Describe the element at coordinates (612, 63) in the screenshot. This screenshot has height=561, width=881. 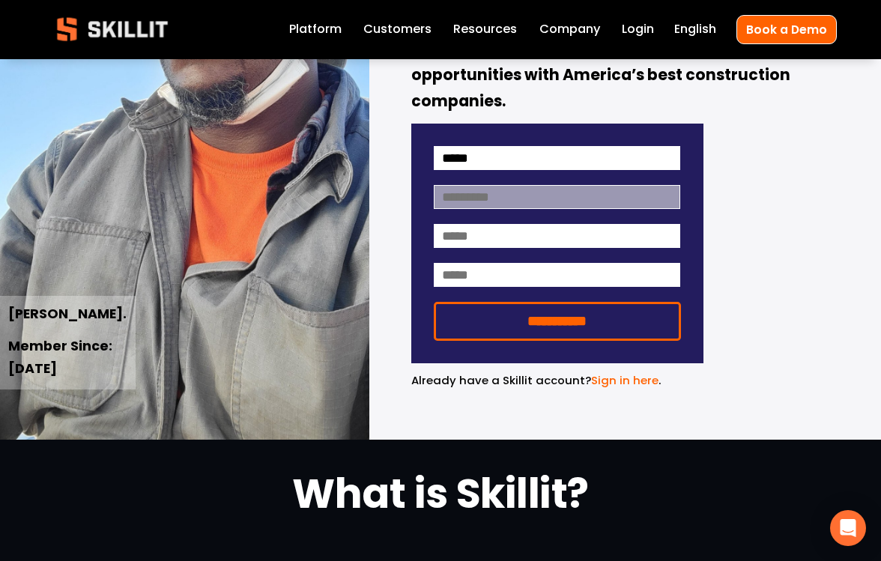
I see `strong: Join America’s fastest-growing database of craft workers who trust Skillit to find full-time oppo...` at that location.